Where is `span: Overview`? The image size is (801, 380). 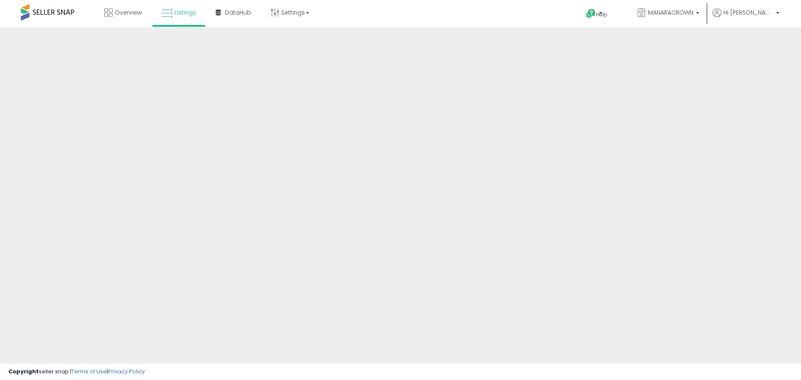 span: Overview is located at coordinates (128, 13).